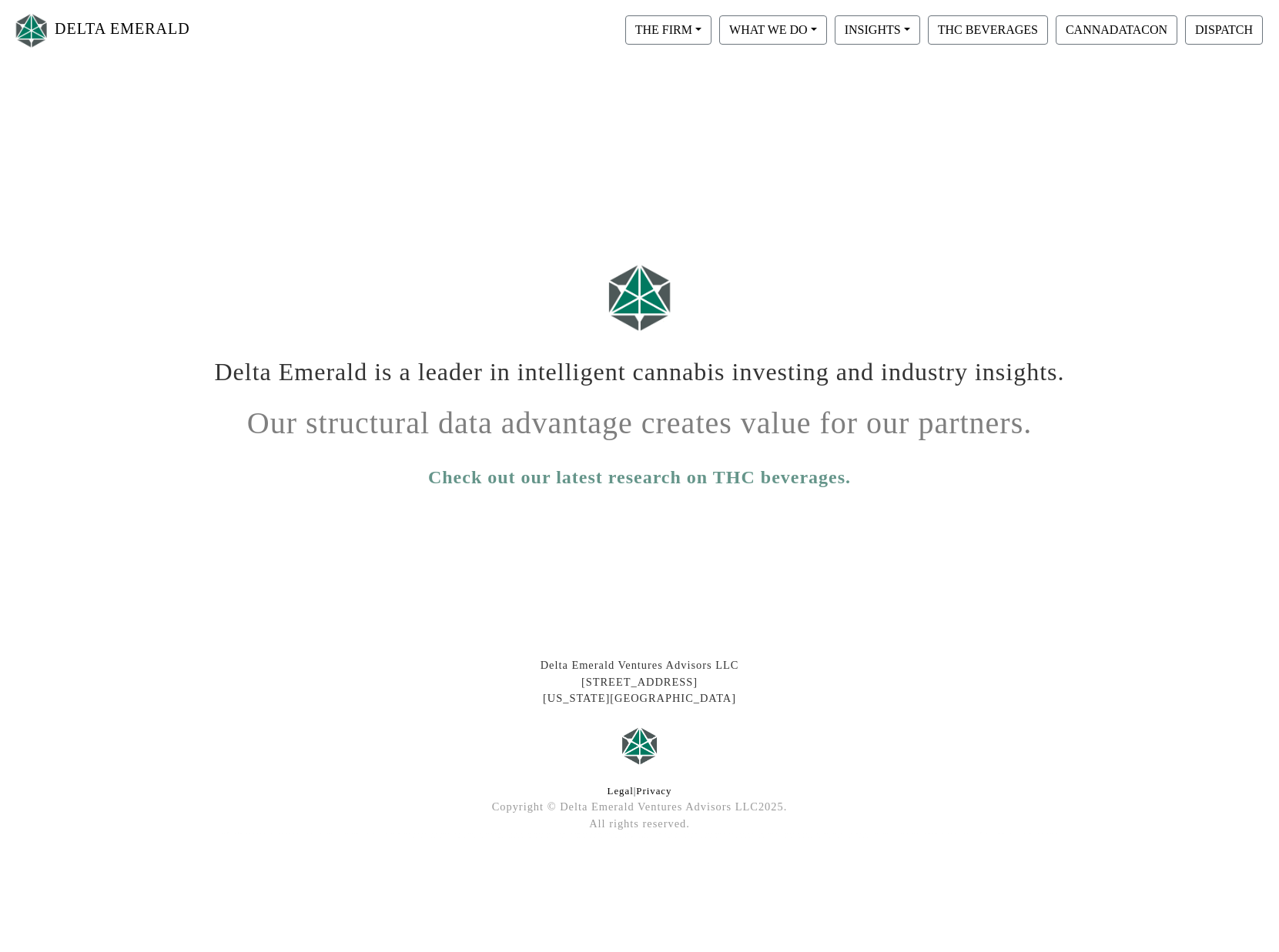 The width and height of the screenshot is (1279, 952). What do you see at coordinates (639, 477) in the screenshot?
I see `a: Check out our latest research on THC beverages.` at bounding box center [639, 477].